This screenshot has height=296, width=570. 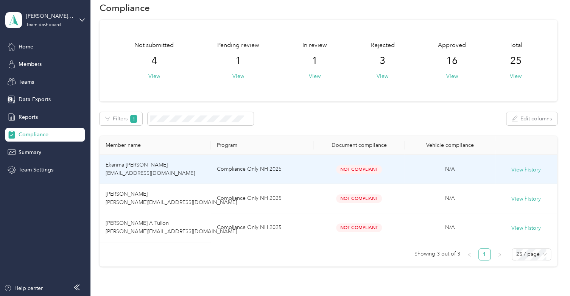 I want to click on h1: Compliance, so click(x=125, y=8).